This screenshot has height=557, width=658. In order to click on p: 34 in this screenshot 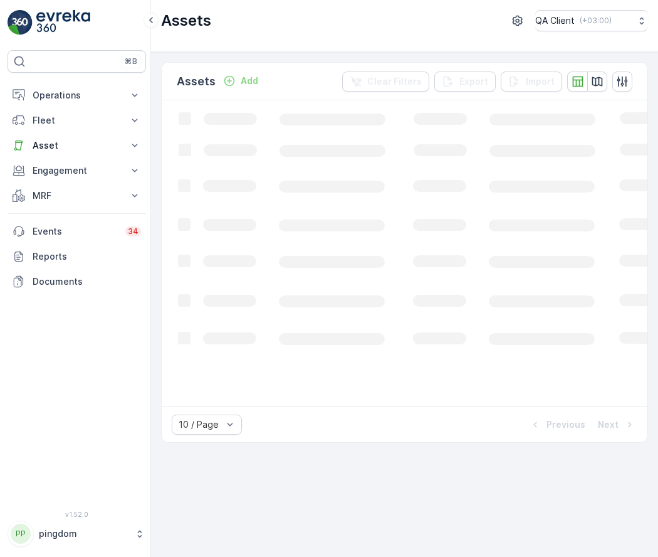, I will do `click(133, 231)`.